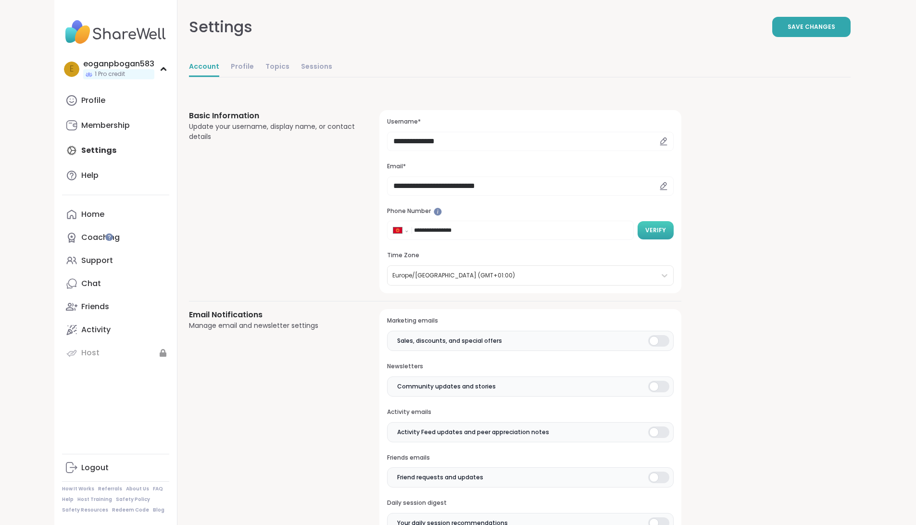 The height and width of the screenshot is (525, 916). Describe the element at coordinates (115, 32) in the screenshot. I see `img: ShareWell Nav Logo` at that location.